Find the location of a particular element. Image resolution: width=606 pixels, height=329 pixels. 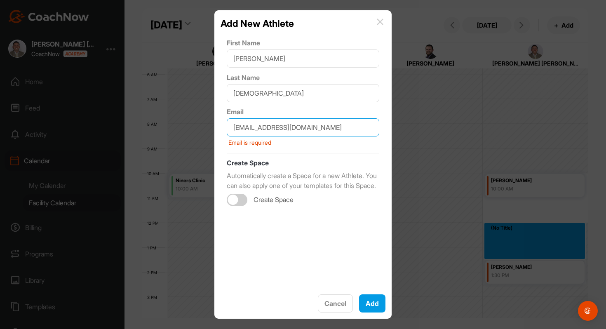

label: Email is located at coordinates (303, 112).